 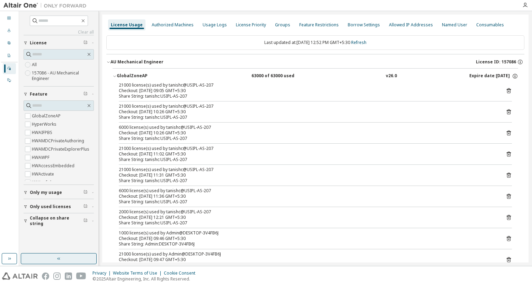 What do you see at coordinates (215, 25) in the screenshot?
I see `div: Usage Logs` at bounding box center [215, 25].